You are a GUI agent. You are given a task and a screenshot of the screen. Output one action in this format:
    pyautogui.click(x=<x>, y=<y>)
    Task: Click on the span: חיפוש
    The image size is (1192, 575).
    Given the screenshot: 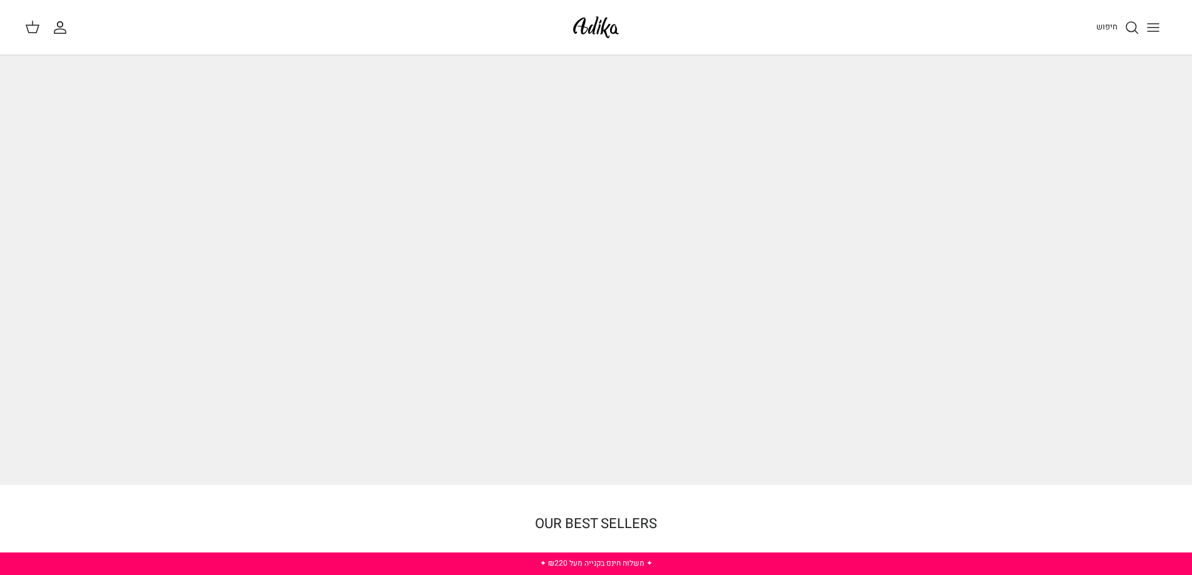 What is the action you would take?
    pyautogui.click(x=1107, y=26)
    